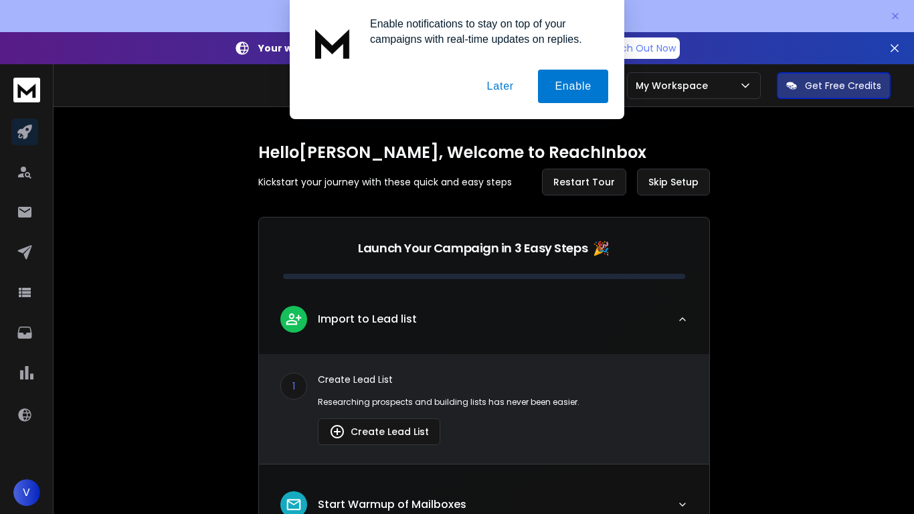 The image size is (914, 514). Describe the element at coordinates (368, 319) in the screenshot. I see `p: Import to Lead list` at that location.